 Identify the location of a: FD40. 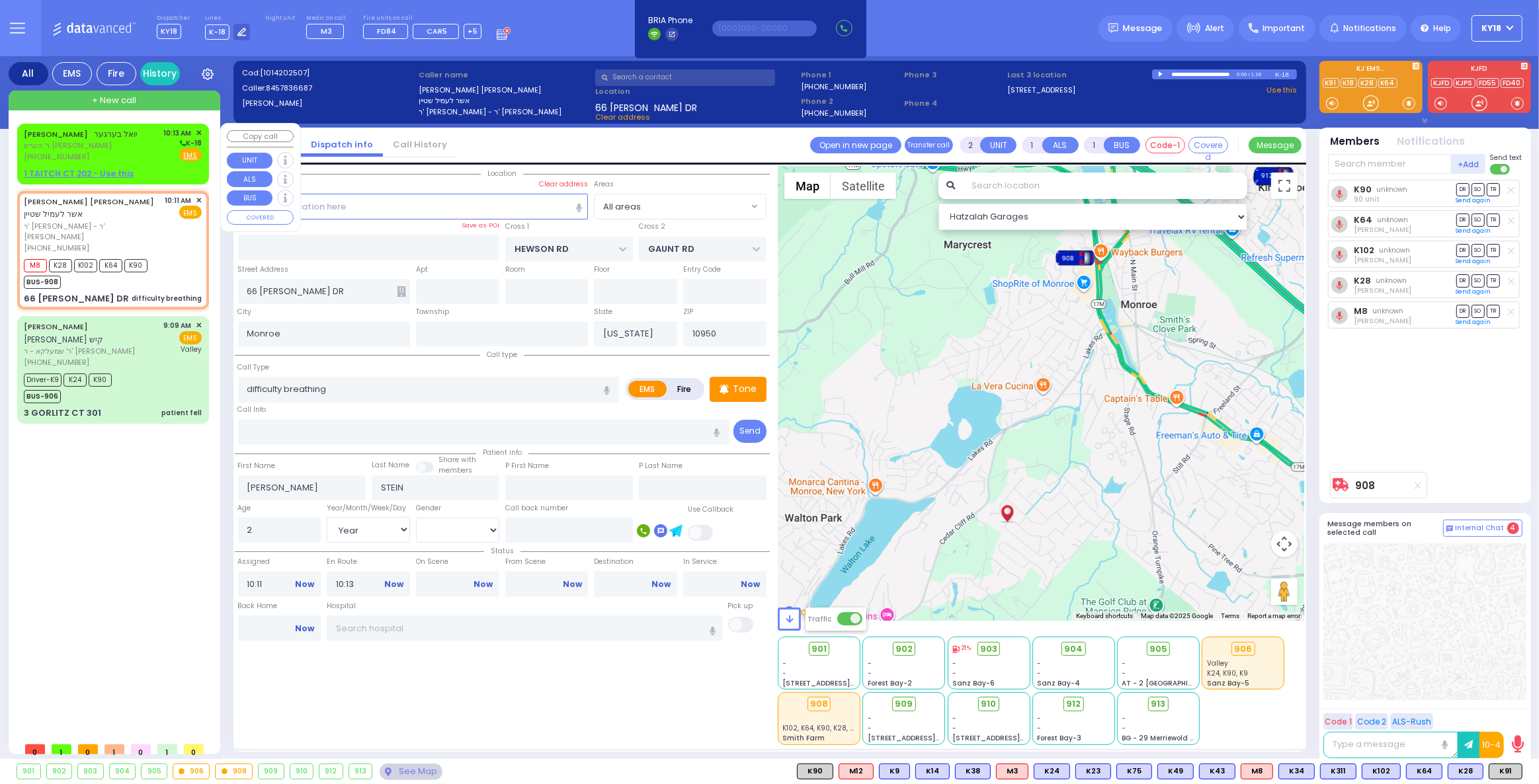
(1512, 83).